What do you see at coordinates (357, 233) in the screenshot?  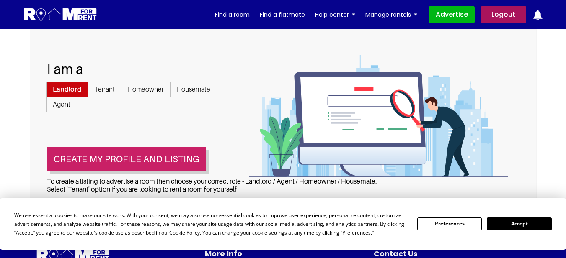 I see `span: Preferences` at bounding box center [357, 233].